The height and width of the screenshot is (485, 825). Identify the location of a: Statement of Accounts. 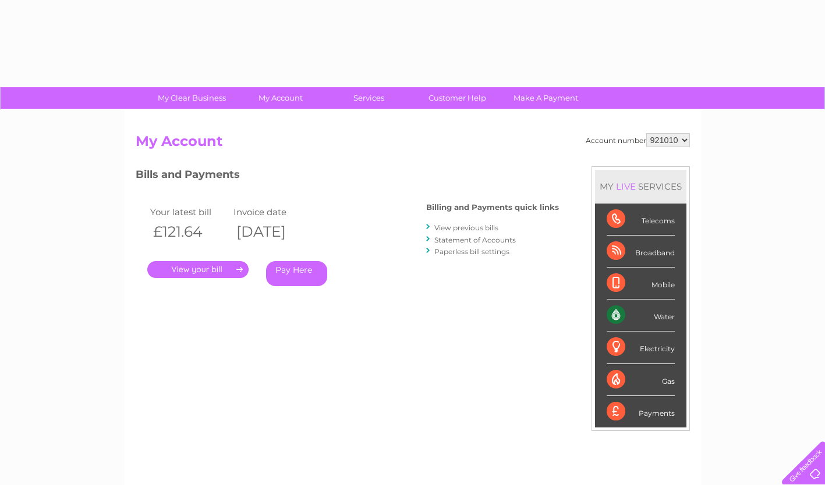
(475, 240).